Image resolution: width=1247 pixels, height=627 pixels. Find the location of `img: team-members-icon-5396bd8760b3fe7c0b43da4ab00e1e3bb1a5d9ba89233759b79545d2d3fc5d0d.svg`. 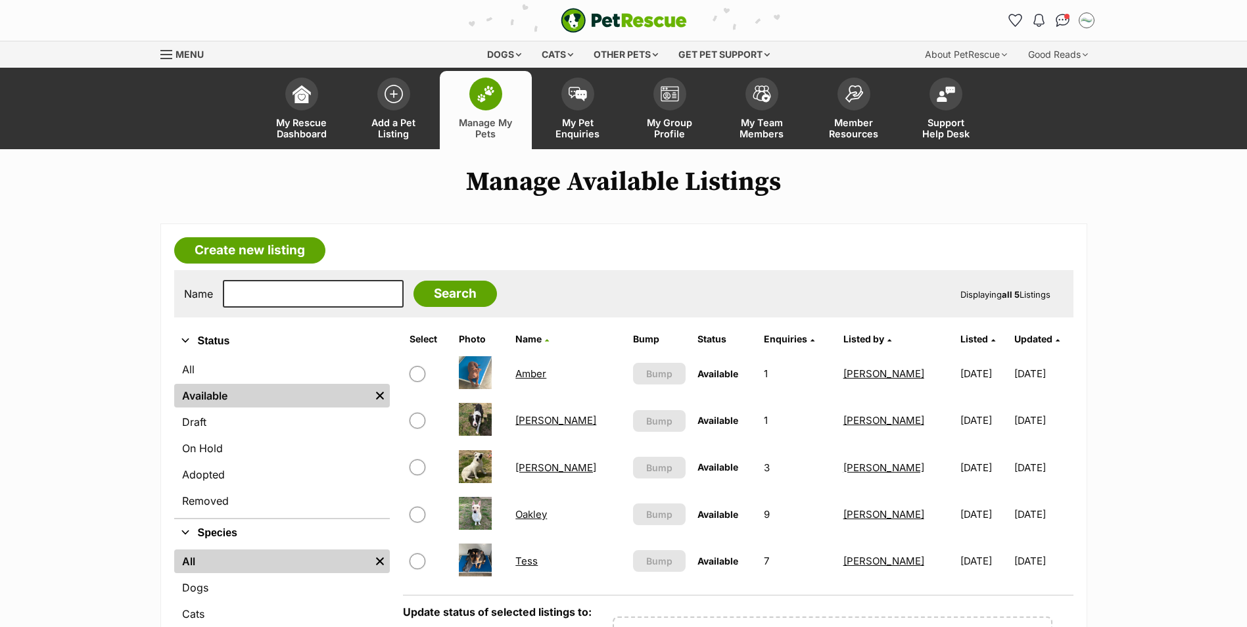

img: team-members-icon-5396bd8760b3fe7c0b43da4ab00e1e3bb1a5d9ba89233759b79545d2d3fc5d0d.svg is located at coordinates (762, 94).